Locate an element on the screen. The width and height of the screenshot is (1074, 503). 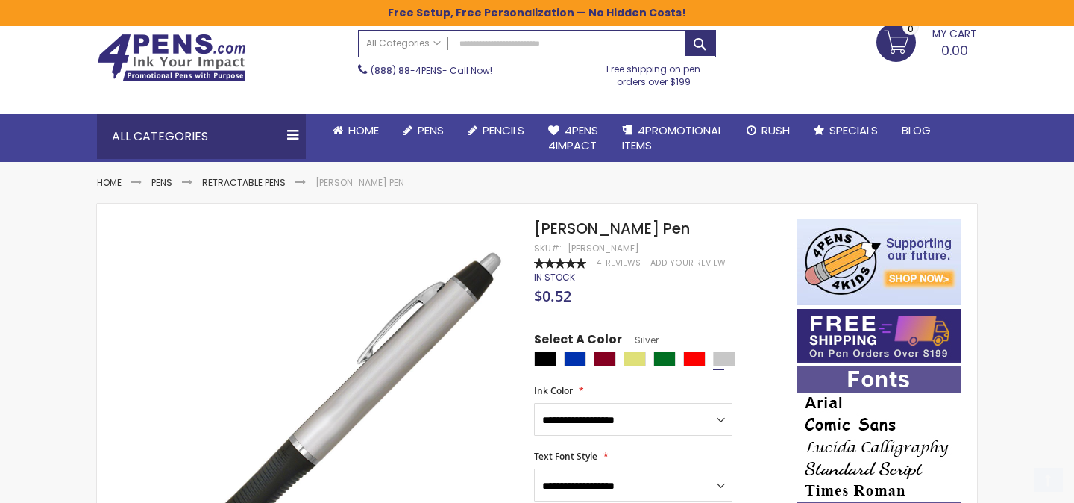
span: Silver is located at coordinates (640, 339).